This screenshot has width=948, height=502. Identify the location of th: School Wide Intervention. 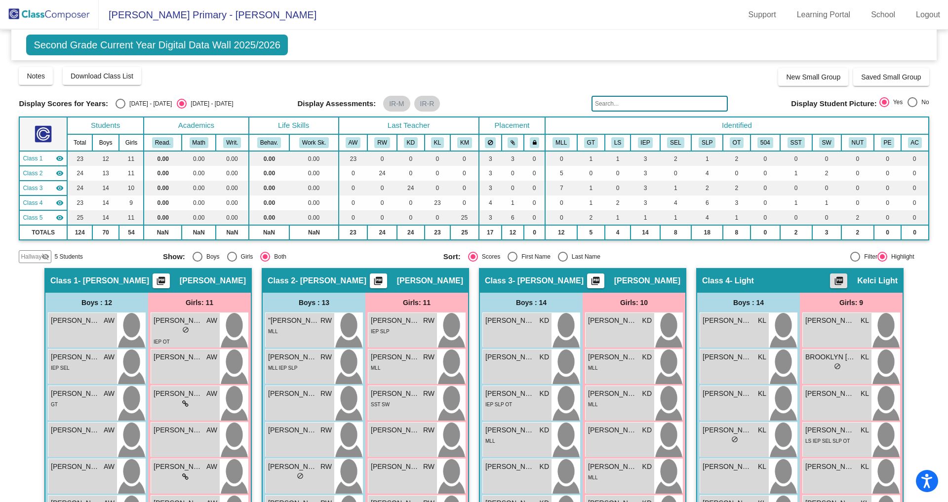
(827, 143).